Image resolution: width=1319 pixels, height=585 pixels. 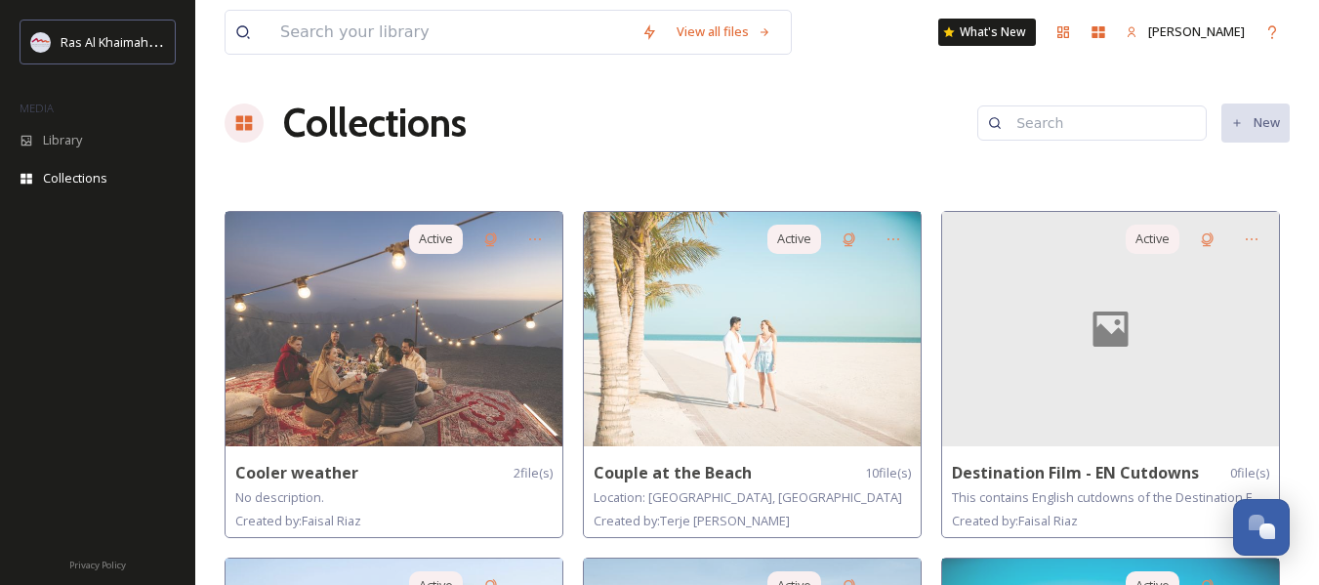 I want to click on input: Search your library, so click(x=451, y=32).